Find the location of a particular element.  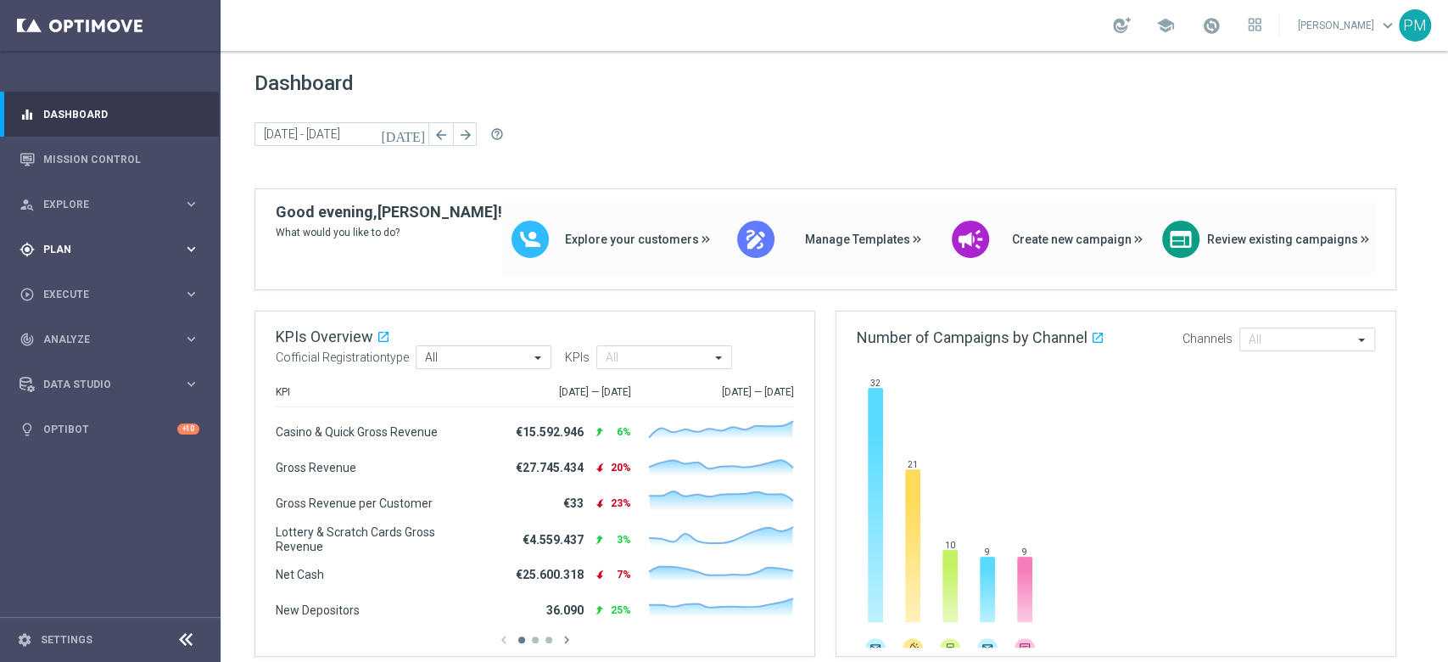

div: lightbulb Optibot +10 is located at coordinates (109, 429).